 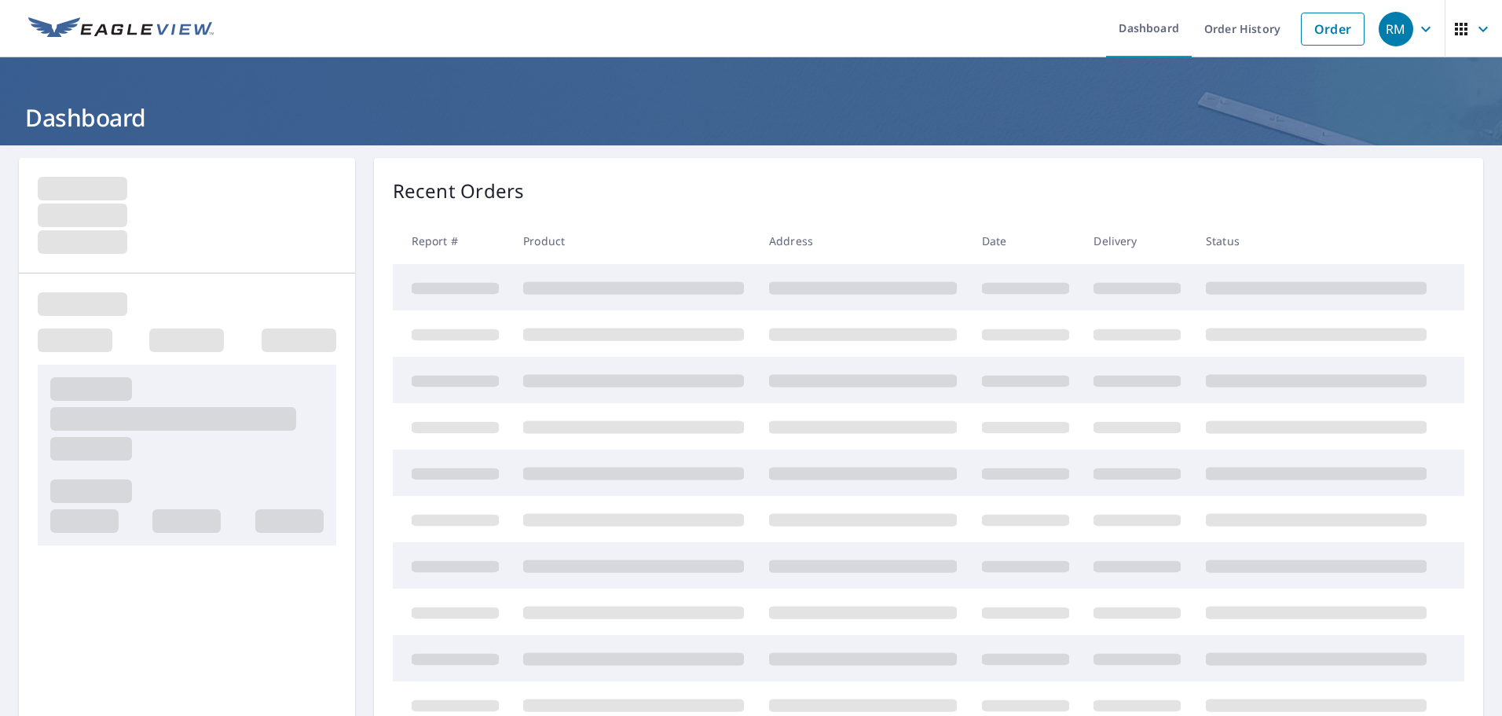 I want to click on th: Address, so click(x=863, y=240).